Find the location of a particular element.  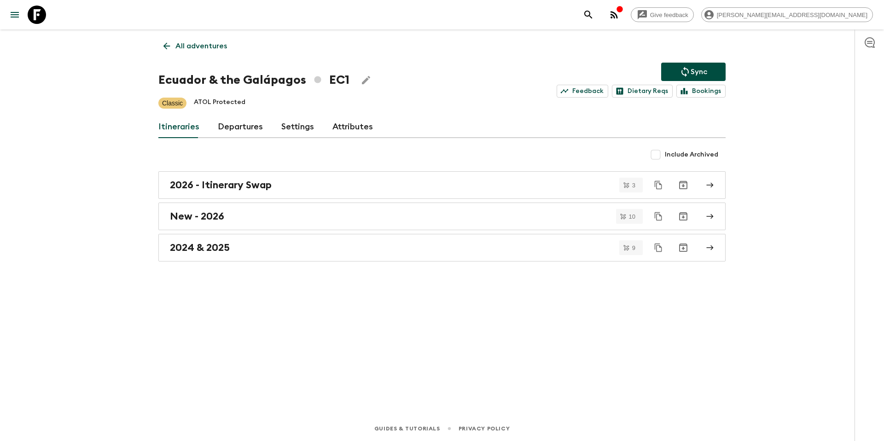

button: Sync adventure departures to the booking engine is located at coordinates (693, 72).